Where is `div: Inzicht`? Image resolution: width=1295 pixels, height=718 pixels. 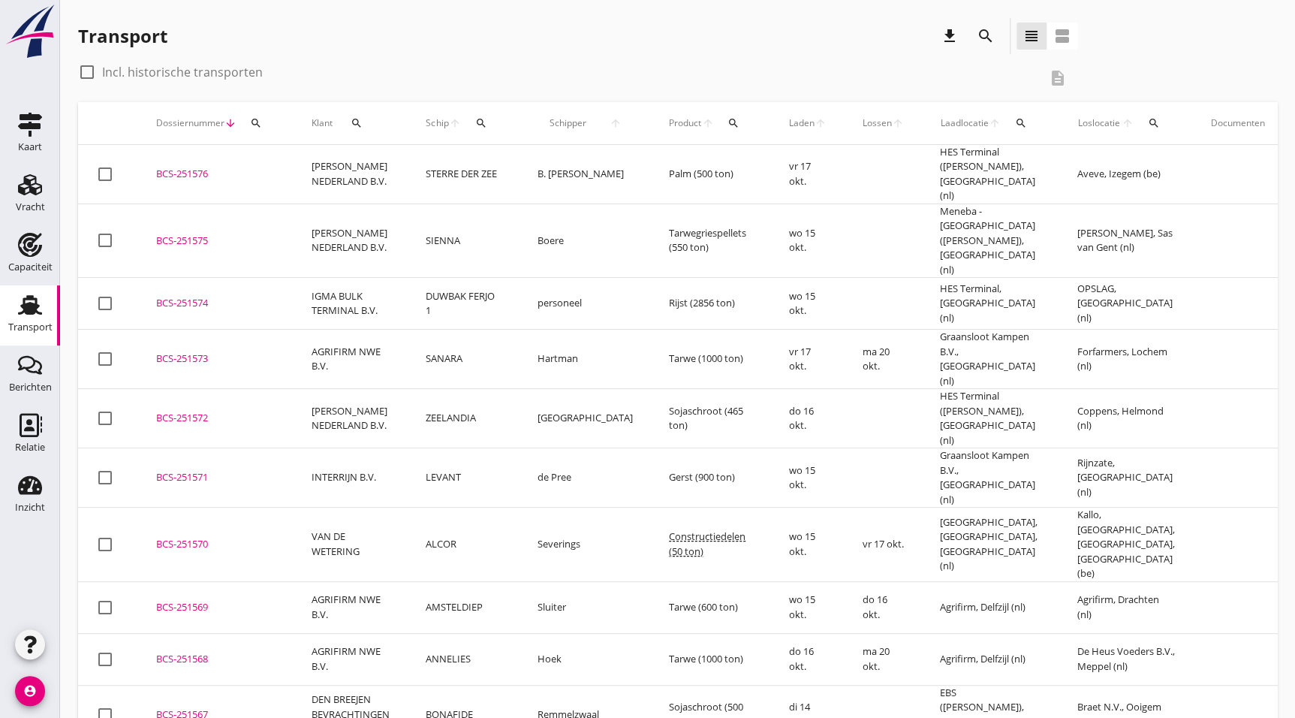
div: Inzicht is located at coordinates (30, 507).